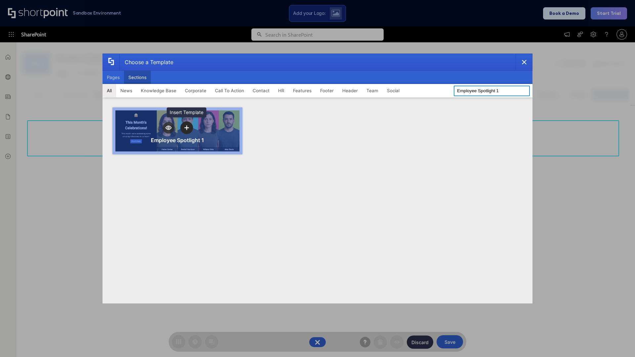 Image resolution: width=635 pixels, height=357 pixels. Describe the element at coordinates (109, 91) in the screenshot. I see `button: All` at that location.